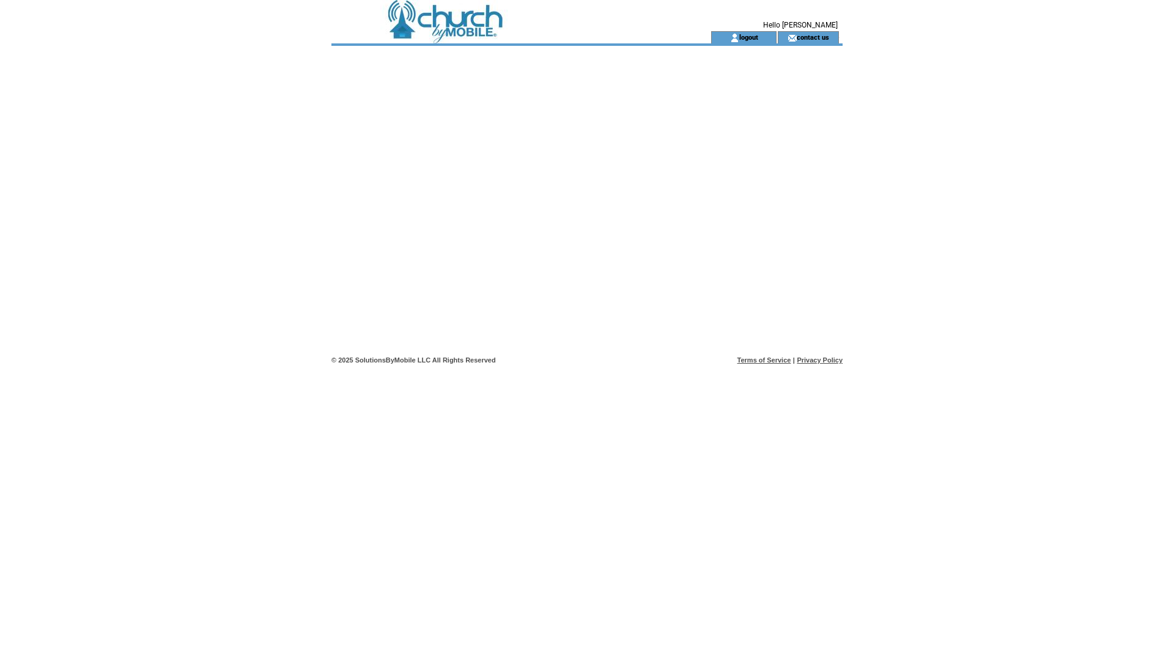 This screenshot has width=1174, height=651. Describe the element at coordinates (764, 360) in the screenshot. I see `a: Terms of Service` at that location.